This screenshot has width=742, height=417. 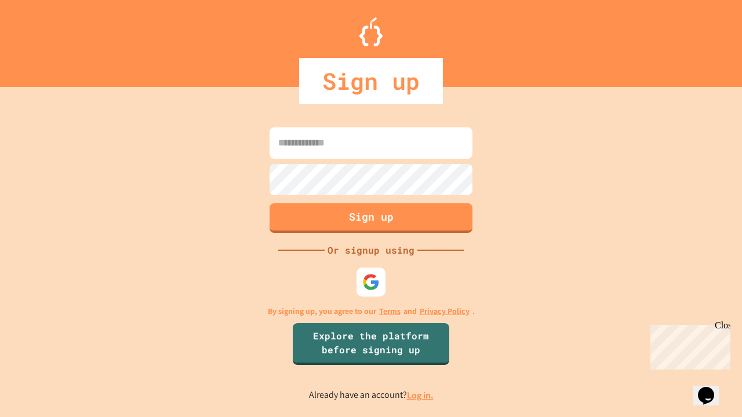 What do you see at coordinates (371, 395) in the screenshot?
I see `p: Already have an account?` at bounding box center [371, 395].